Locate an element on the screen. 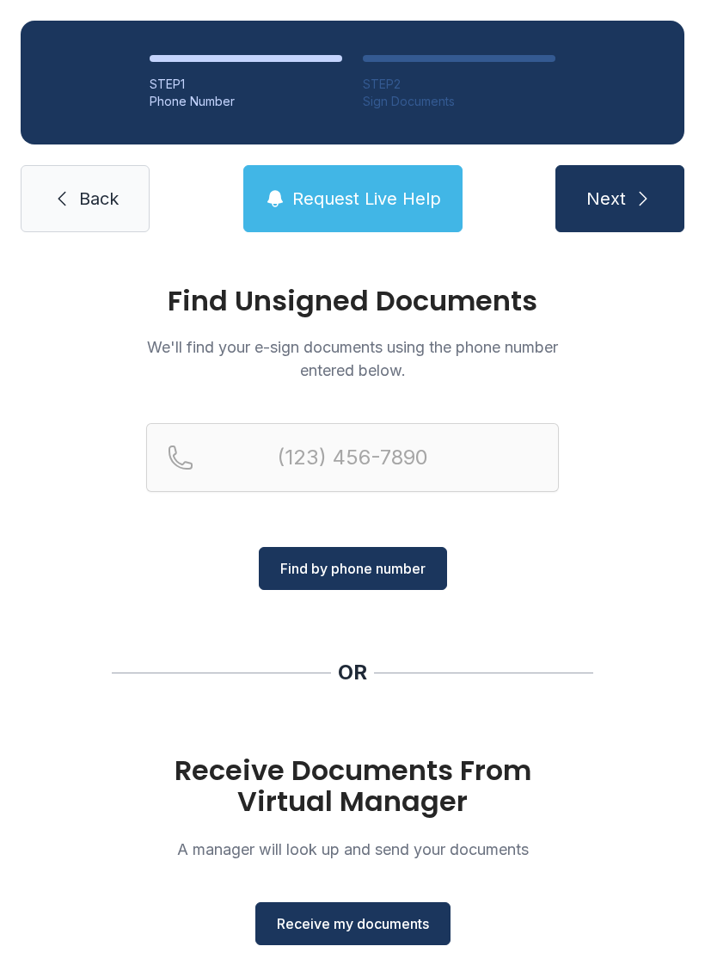 This screenshot has width=705, height=977. div: Sign Documents is located at coordinates (459, 101).